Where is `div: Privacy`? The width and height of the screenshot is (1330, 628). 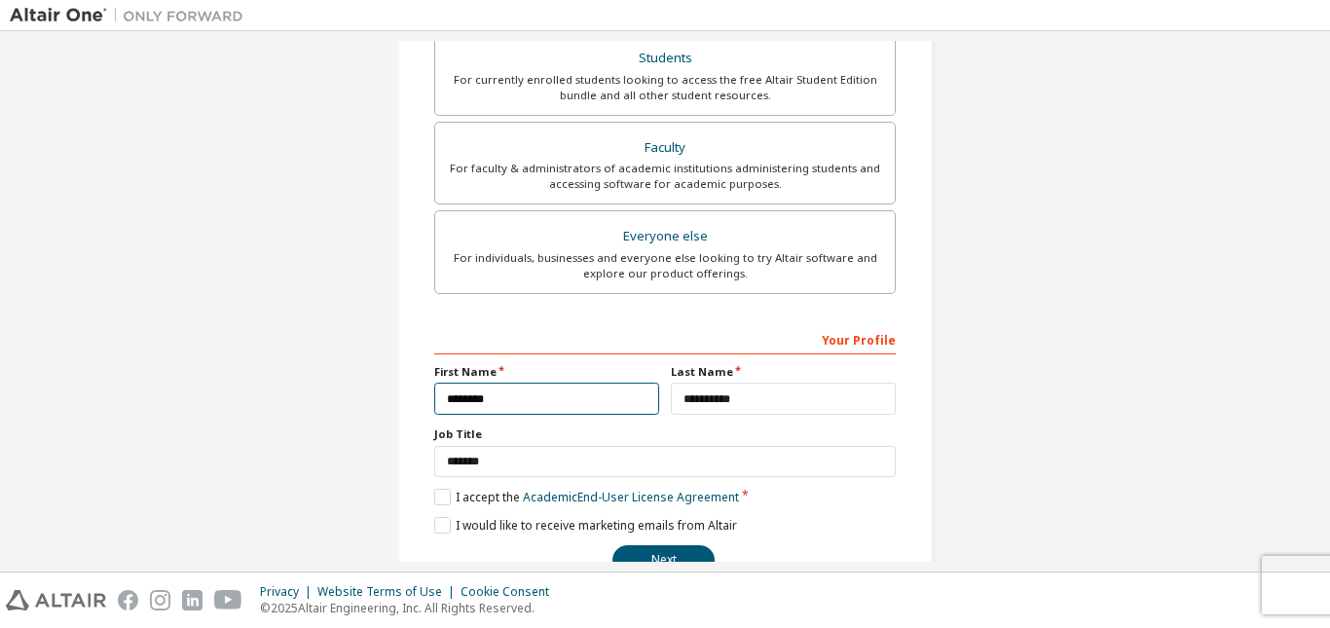 div: Privacy is located at coordinates (288, 592).